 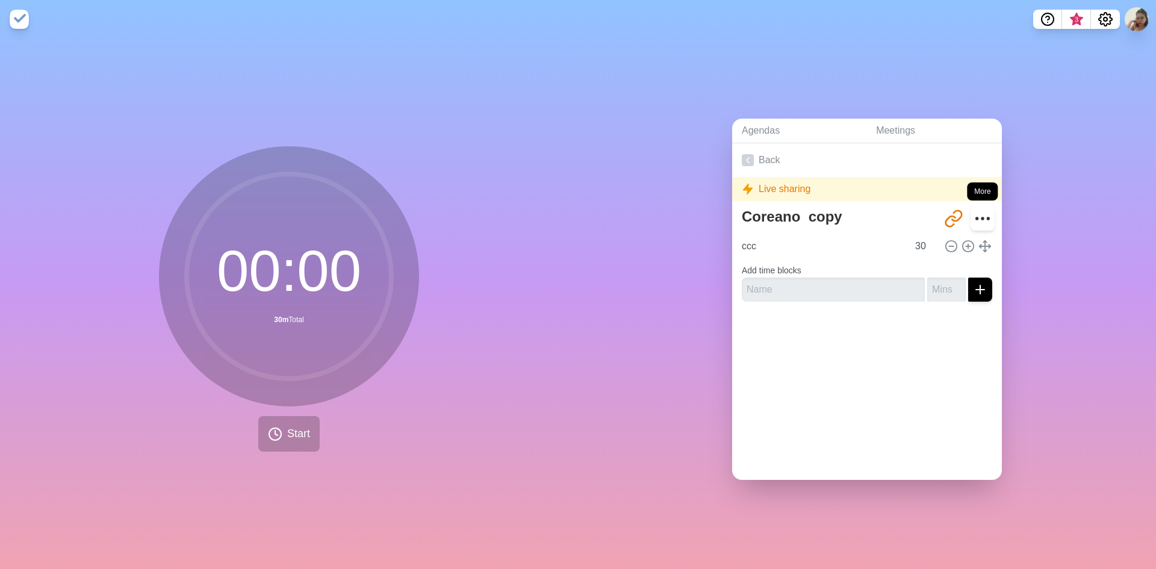 I want to click on button: Settings, so click(x=1105, y=19).